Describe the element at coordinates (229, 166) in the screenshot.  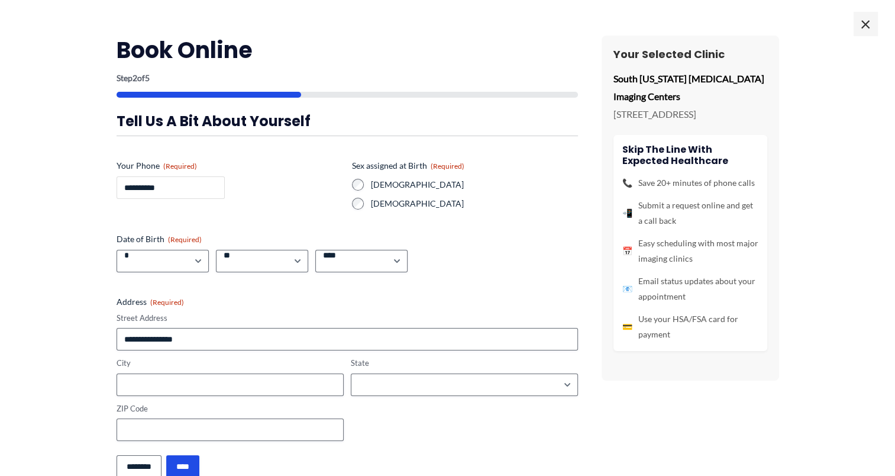
I see `label: Your Phone` at that location.